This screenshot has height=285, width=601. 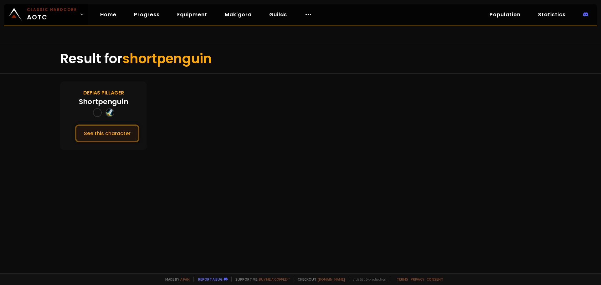 What do you see at coordinates (319, 279) in the screenshot?
I see `span: Checkout` at bounding box center [319, 279].